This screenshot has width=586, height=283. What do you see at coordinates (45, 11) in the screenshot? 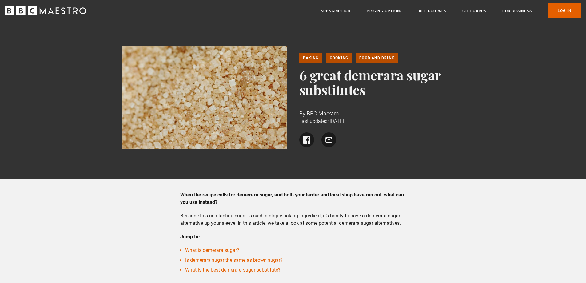
I see `svg: BBC Maestro` at bounding box center [45, 11].